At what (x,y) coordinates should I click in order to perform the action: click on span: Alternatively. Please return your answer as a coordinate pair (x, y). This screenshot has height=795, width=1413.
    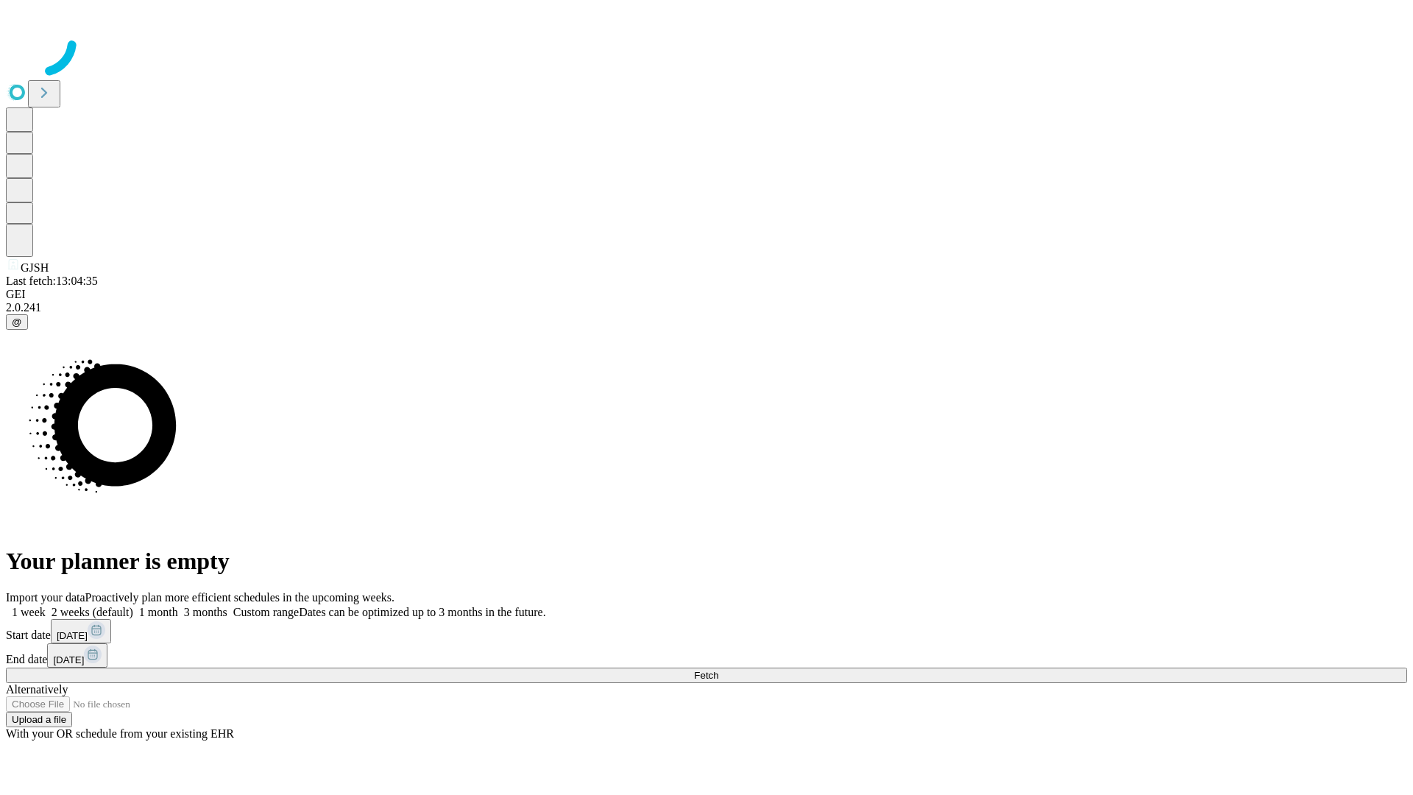
    Looking at the image, I should click on (37, 689).